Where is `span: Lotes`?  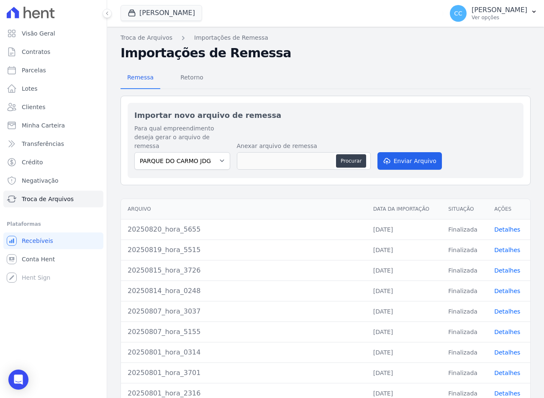
span: Lotes is located at coordinates (30, 89).